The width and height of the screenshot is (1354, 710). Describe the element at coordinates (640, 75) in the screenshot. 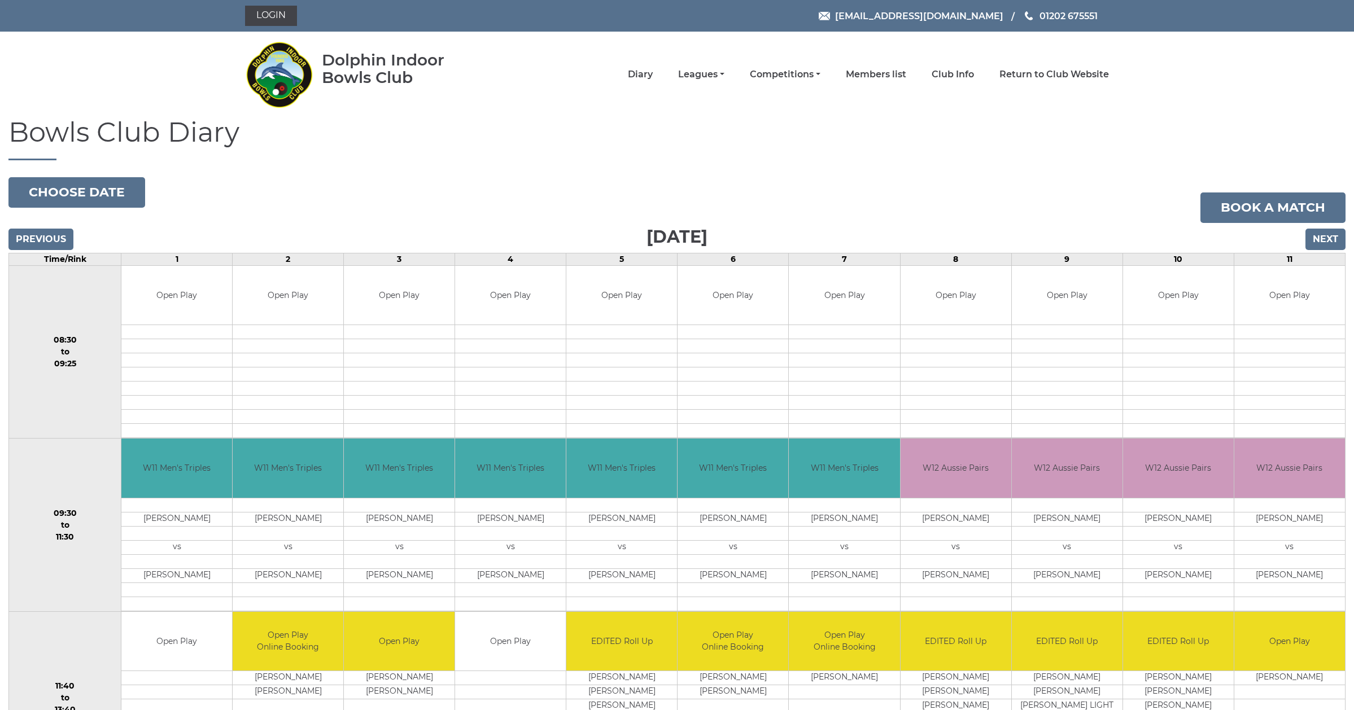

I see `a: Diary` at that location.